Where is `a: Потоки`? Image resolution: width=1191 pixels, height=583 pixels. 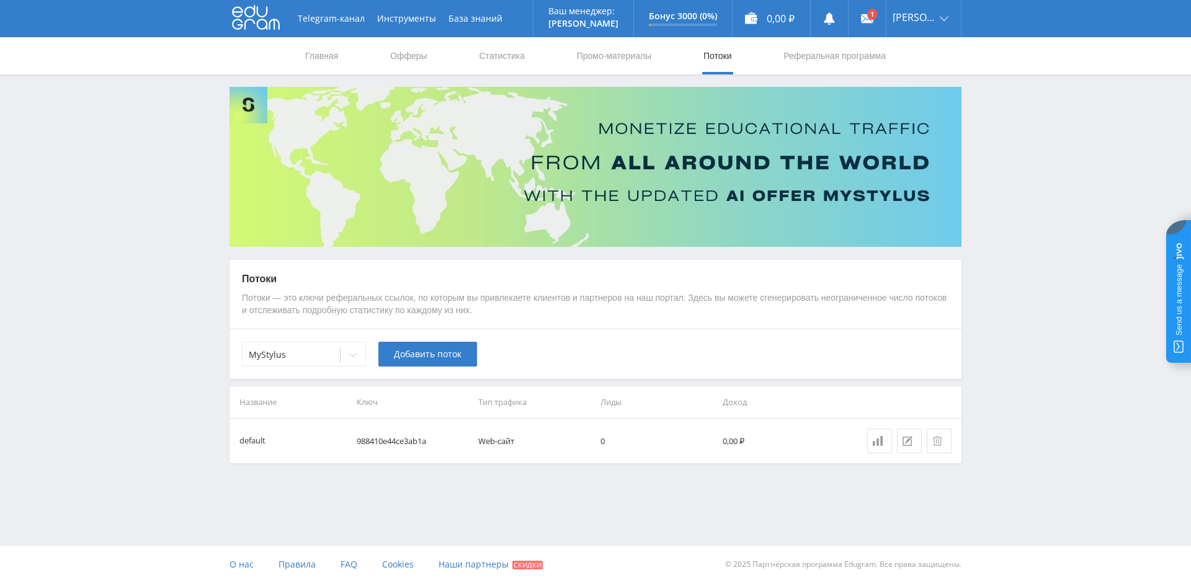 a: Потоки is located at coordinates (718, 56).